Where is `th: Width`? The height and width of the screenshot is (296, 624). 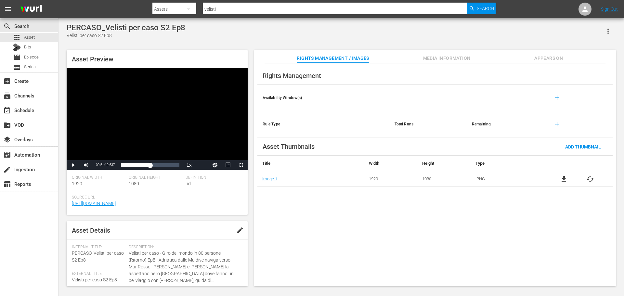
th: Width is located at coordinates (391, 164).